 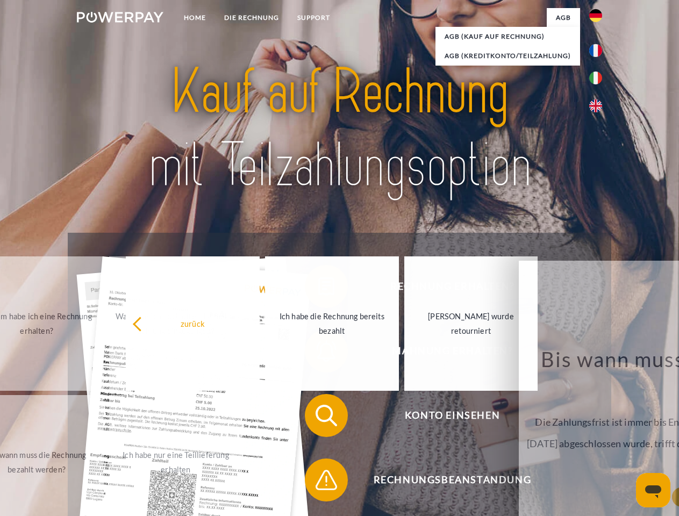 What do you see at coordinates (252, 18) in the screenshot?
I see `a: DIE RECHNUNG` at bounding box center [252, 18].